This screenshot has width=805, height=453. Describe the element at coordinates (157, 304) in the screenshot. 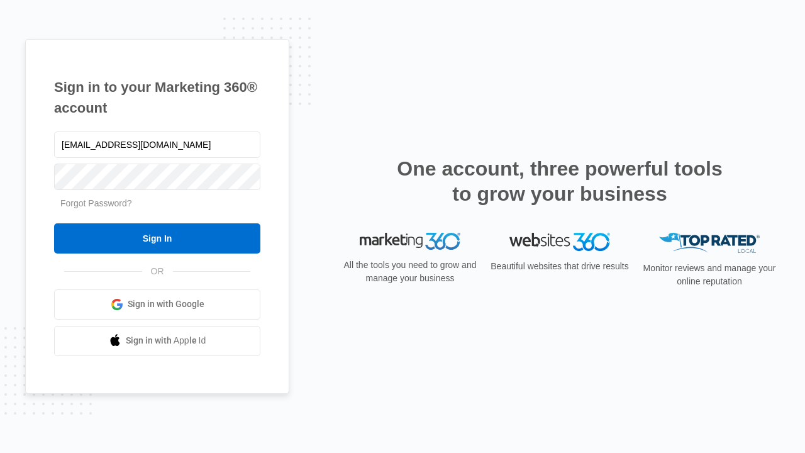

I see `a: Sign in with Google` at that location.